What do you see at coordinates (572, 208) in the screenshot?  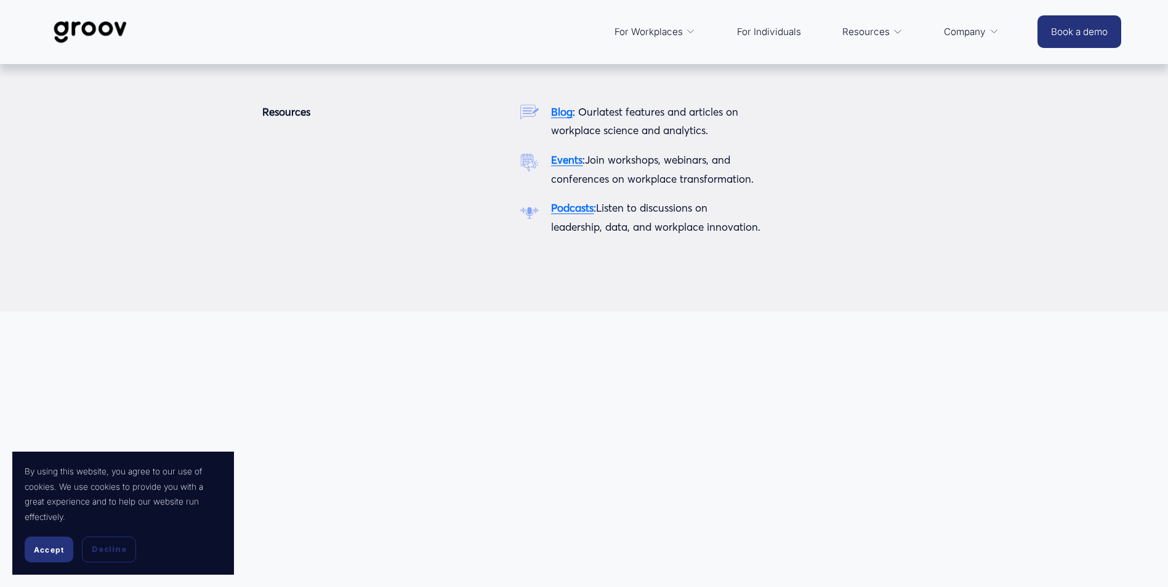 I see `strong: Podcasts` at bounding box center [572, 208].